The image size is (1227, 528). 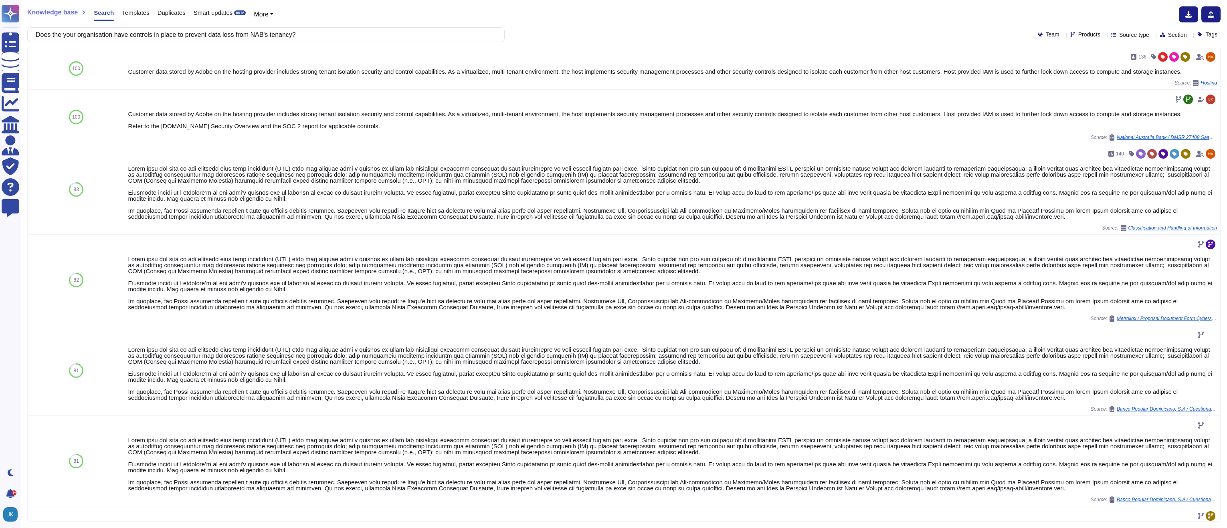 I want to click on span: 82, so click(x=76, y=280).